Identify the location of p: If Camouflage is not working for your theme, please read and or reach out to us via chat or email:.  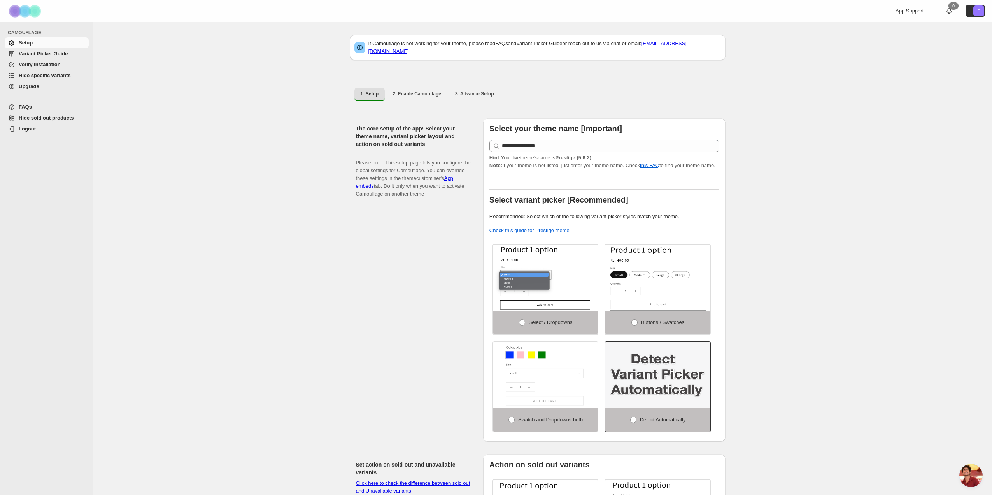
(545, 47).